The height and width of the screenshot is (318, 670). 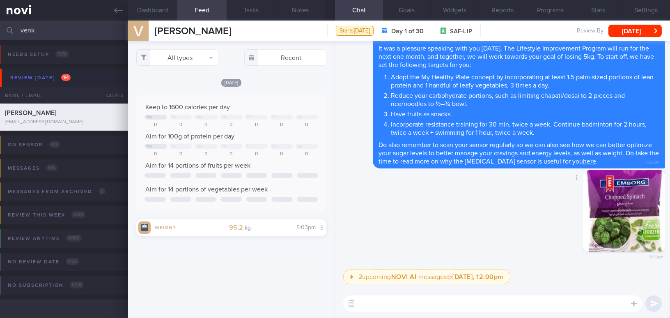 What do you see at coordinates (525, 80) in the screenshot?
I see `li: Adopt the My Healthy Plate concept by incorporating at least 1.5 palm-sized portions of lean prot...` at bounding box center [525, 80].